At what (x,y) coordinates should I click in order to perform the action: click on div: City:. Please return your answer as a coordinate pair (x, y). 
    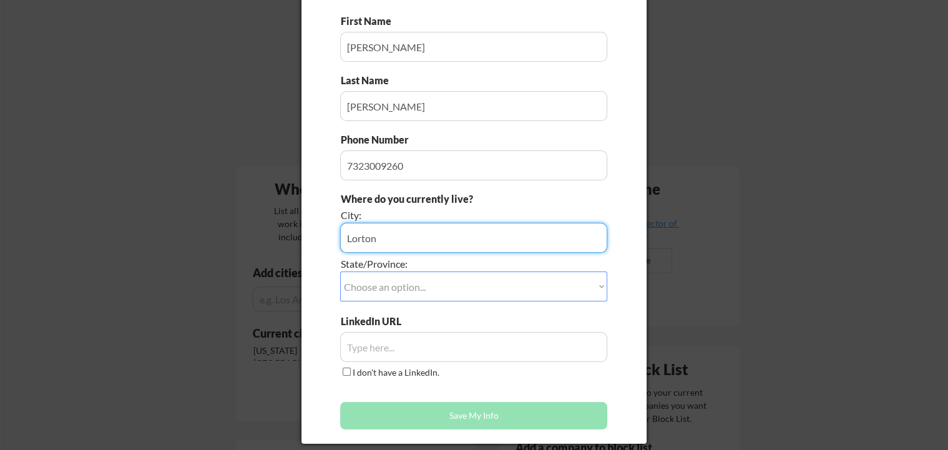
    Looking at the image, I should click on (439, 215).